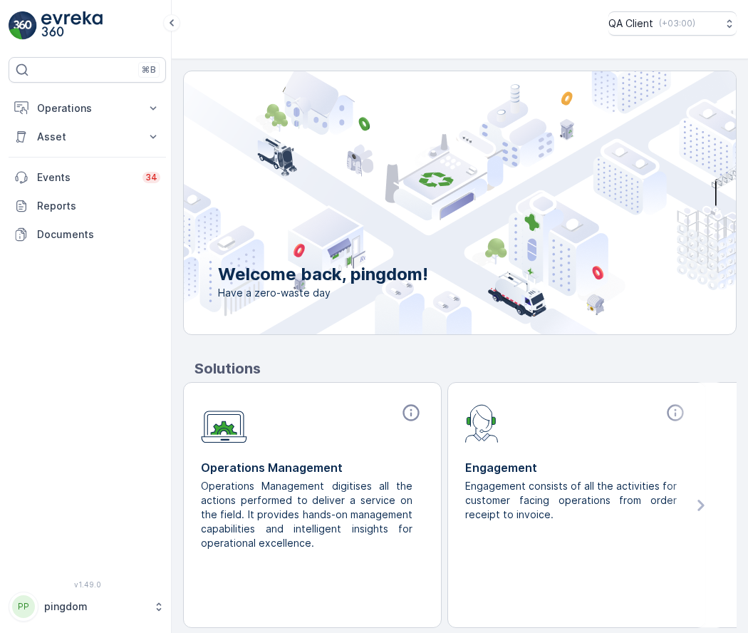  What do you see at coordinates (87, 584) in the screenshot?
I see `span: v 1.49.0` at bounding box center [87, 584].